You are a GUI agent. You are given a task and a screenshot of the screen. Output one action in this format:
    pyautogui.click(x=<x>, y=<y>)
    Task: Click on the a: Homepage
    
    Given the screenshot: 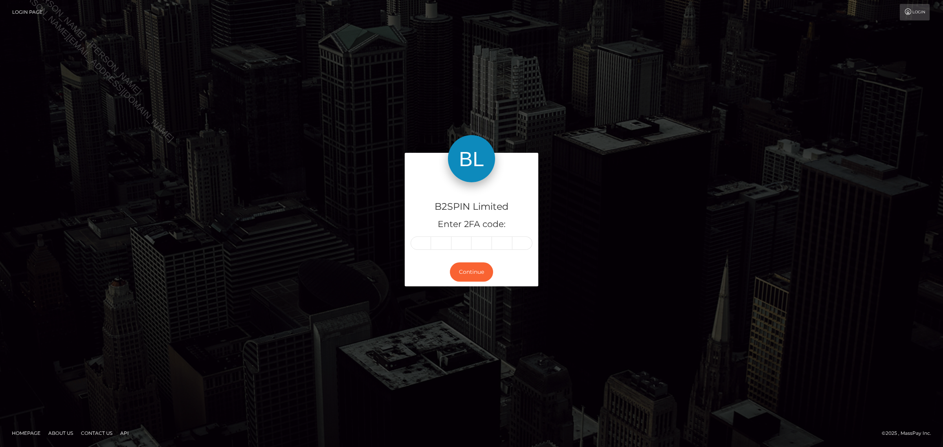 What is the action you would take?
    pyautogui.click(x=26, y=433)
    